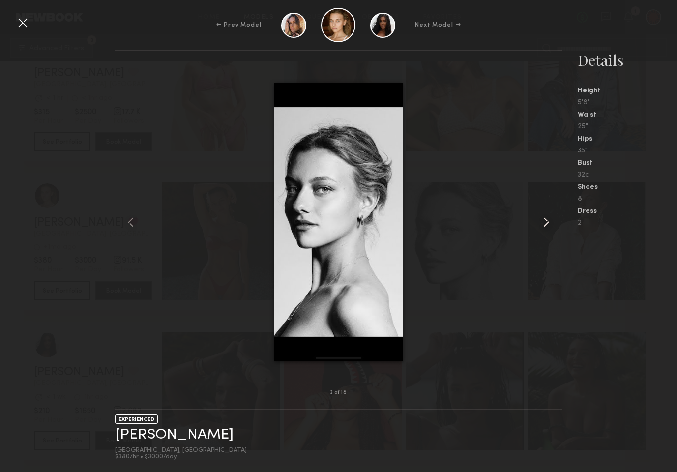 The height and width of the screenshot is (472, 677). Describe the element at coordinates (627, 151) in the screenshot. I see `div: 35"` at that location.